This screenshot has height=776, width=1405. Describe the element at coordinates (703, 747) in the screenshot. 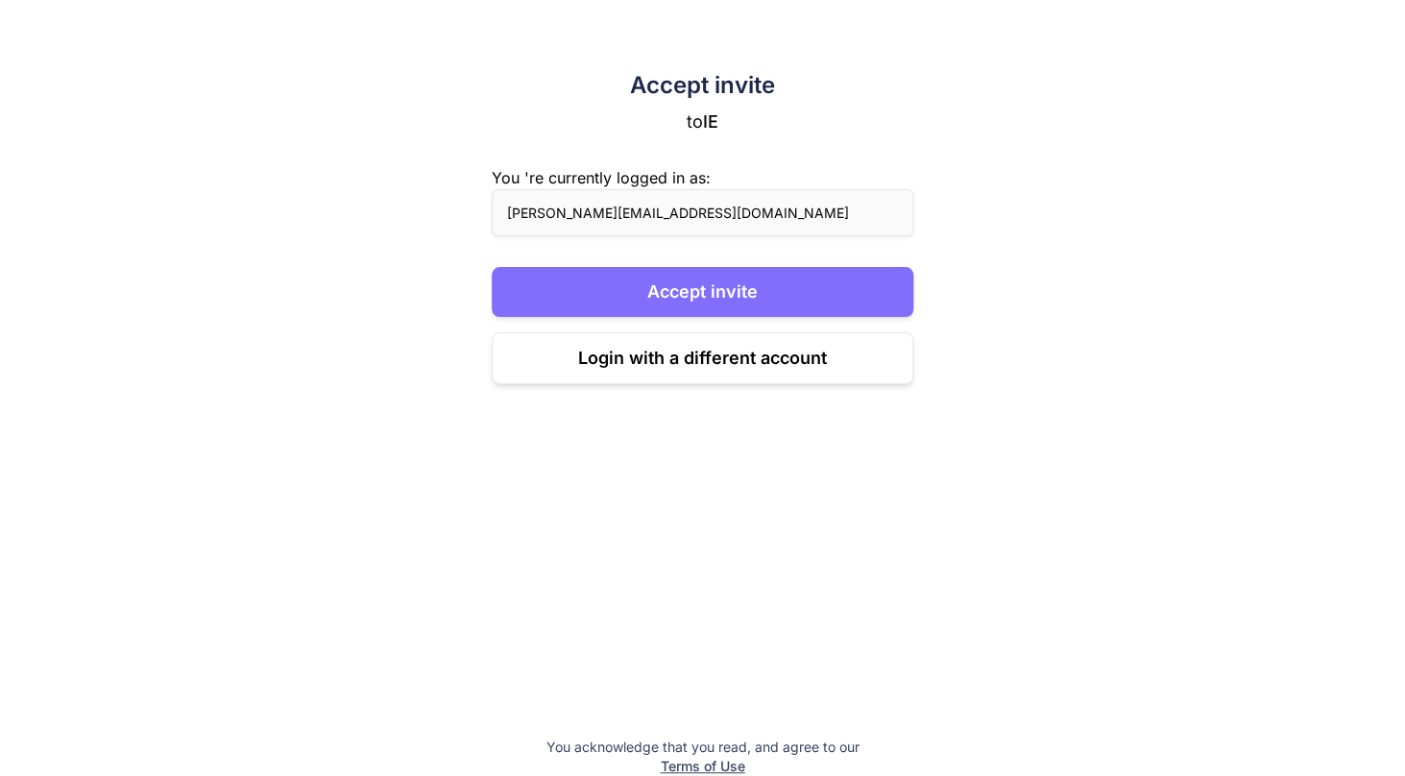

I see `p: You acknowledge that you read, and agree to our` at that location.